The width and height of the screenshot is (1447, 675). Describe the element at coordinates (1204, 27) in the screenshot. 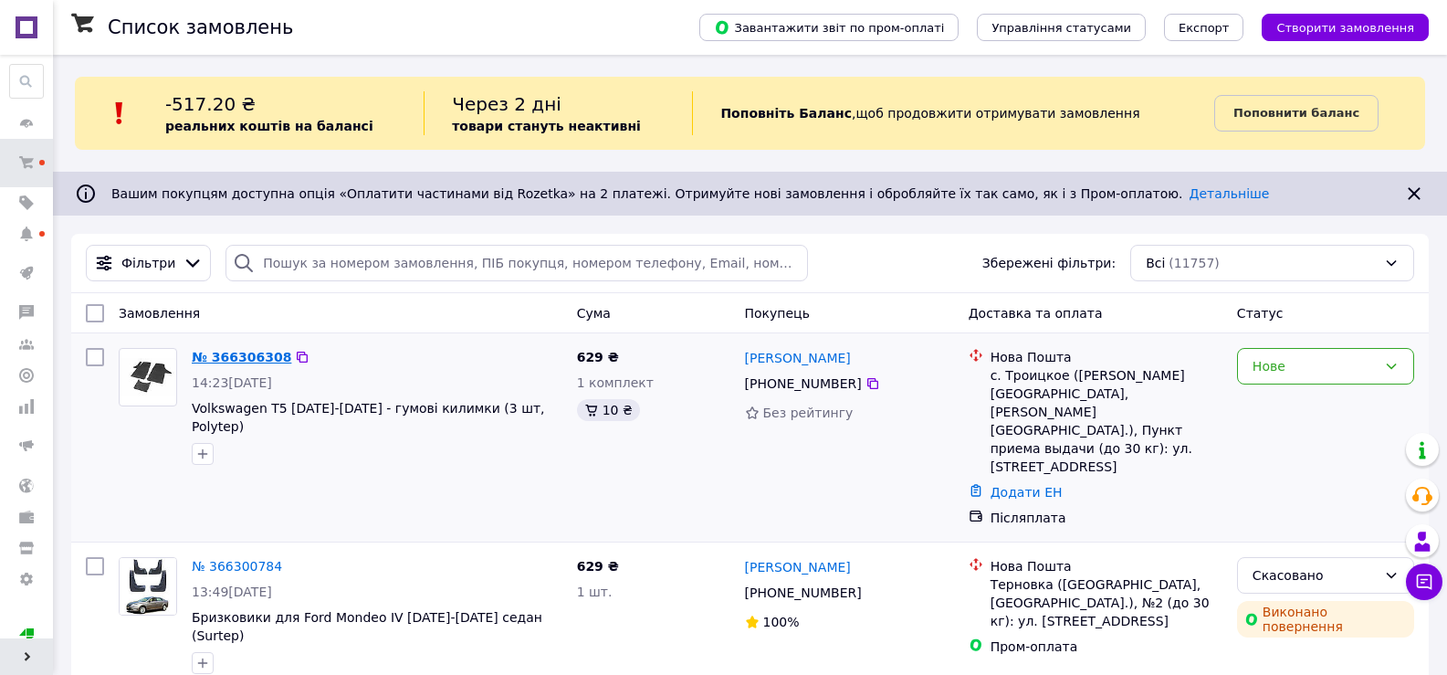

I see `span: Експорт` at that location.